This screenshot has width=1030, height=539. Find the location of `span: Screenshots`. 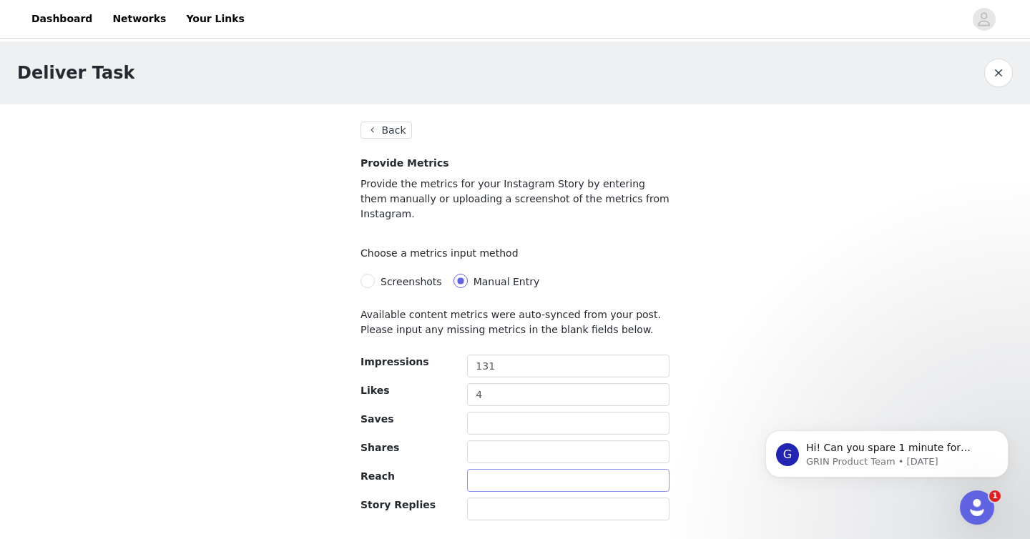

span: Screenshots is located at coordinates (411, 282).